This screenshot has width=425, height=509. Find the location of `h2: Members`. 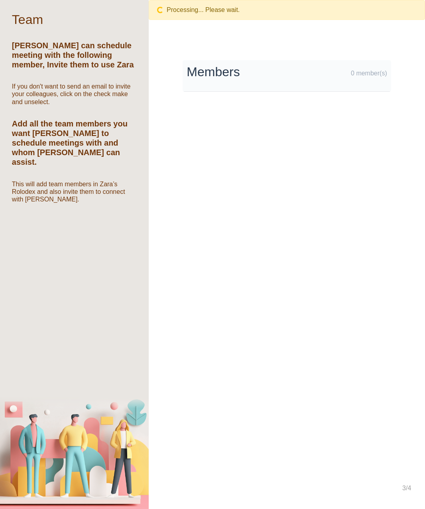

h2: Members is located at coordinates (234, 72).